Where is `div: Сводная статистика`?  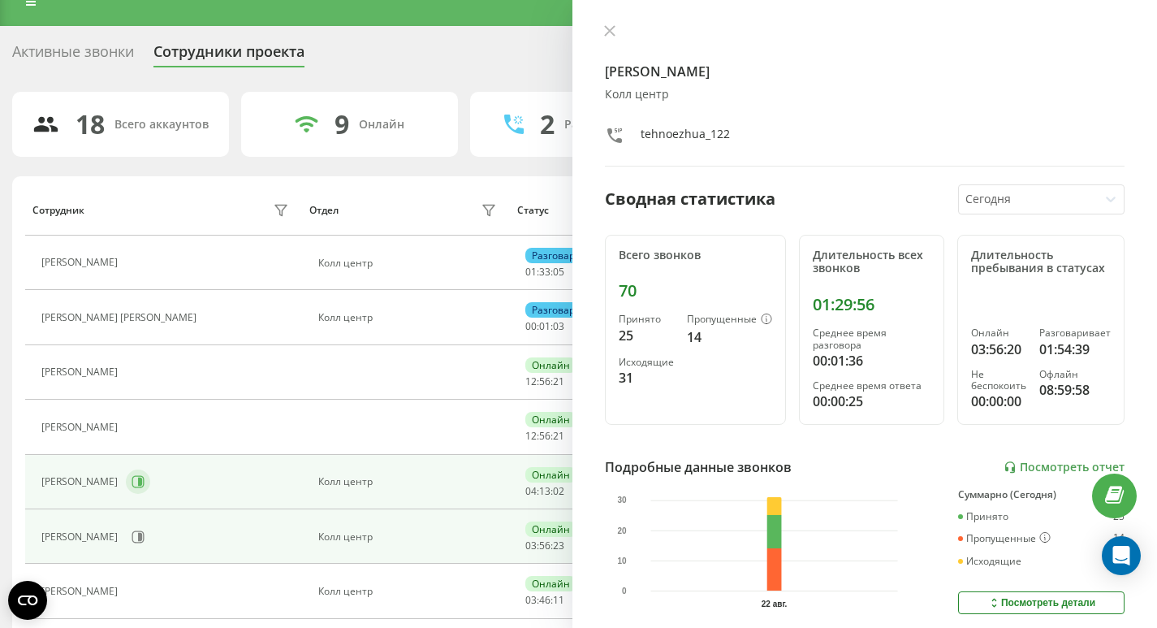 div: Сводная статистика is located at coordinates (690, 199).